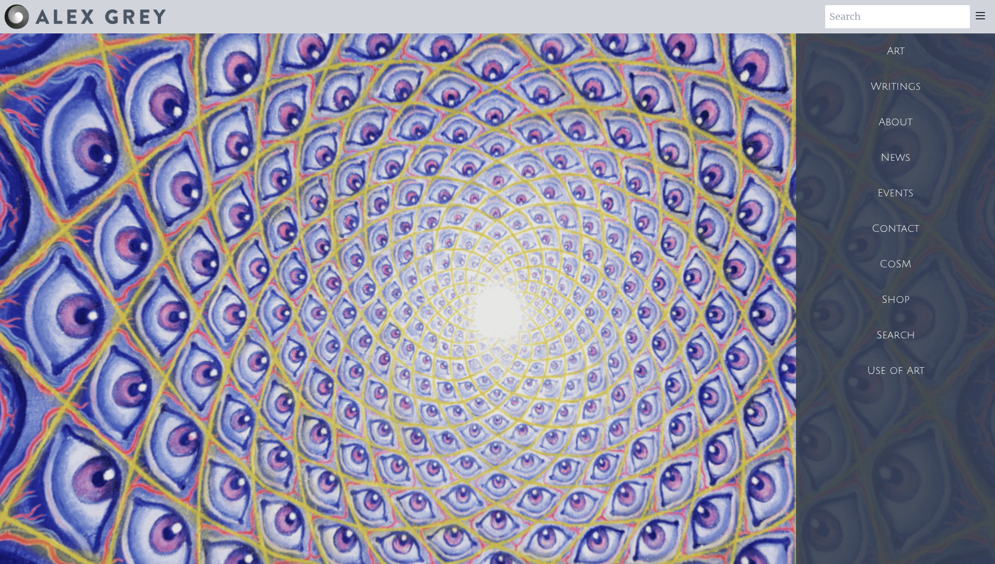  I want to click on a: Use of Art, so click(895, 371).